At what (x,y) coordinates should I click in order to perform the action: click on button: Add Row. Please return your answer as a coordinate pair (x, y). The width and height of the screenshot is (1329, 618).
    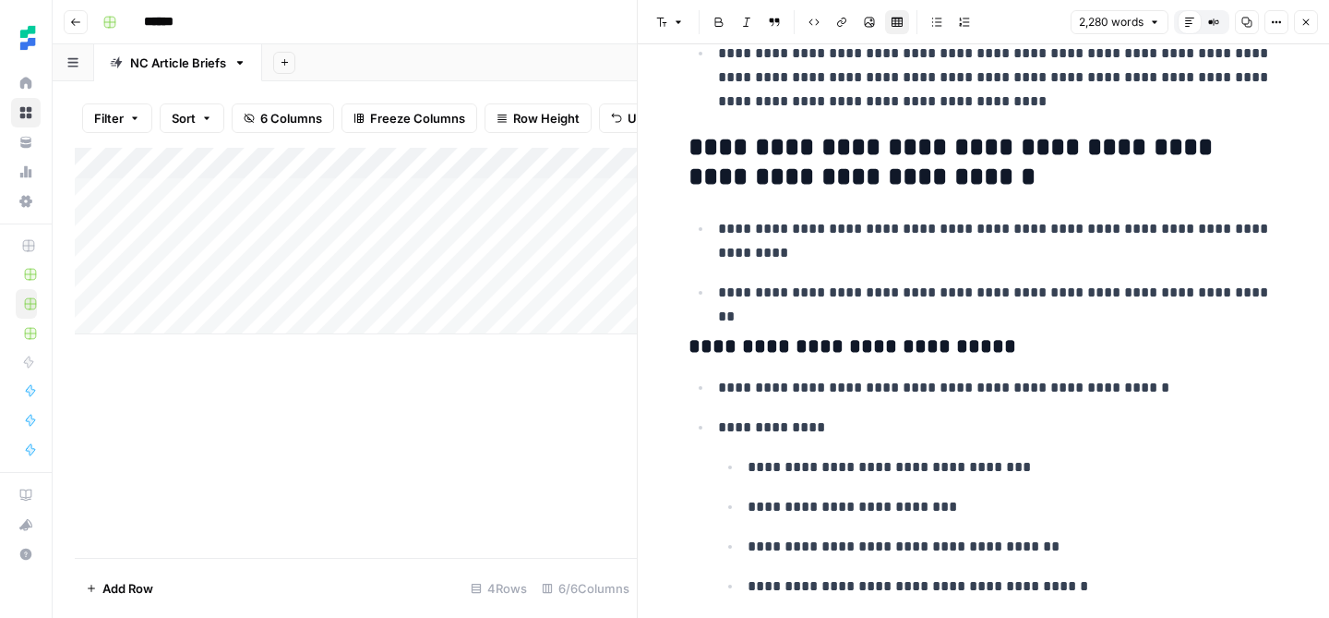
    Looking at the image, I should click on (119, 588).